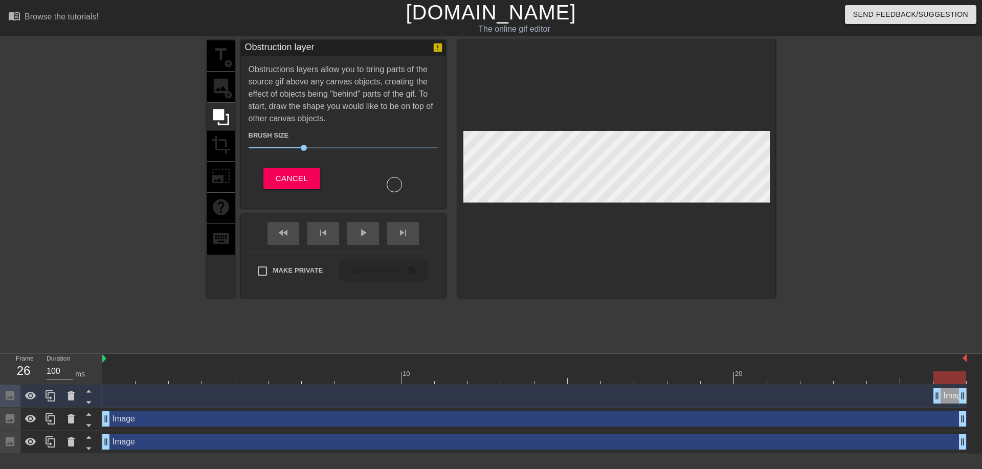  Describe the element at coordinates (911, 14) in the screenshot. I see `button: Send Feedback/Suggestion` at that location.